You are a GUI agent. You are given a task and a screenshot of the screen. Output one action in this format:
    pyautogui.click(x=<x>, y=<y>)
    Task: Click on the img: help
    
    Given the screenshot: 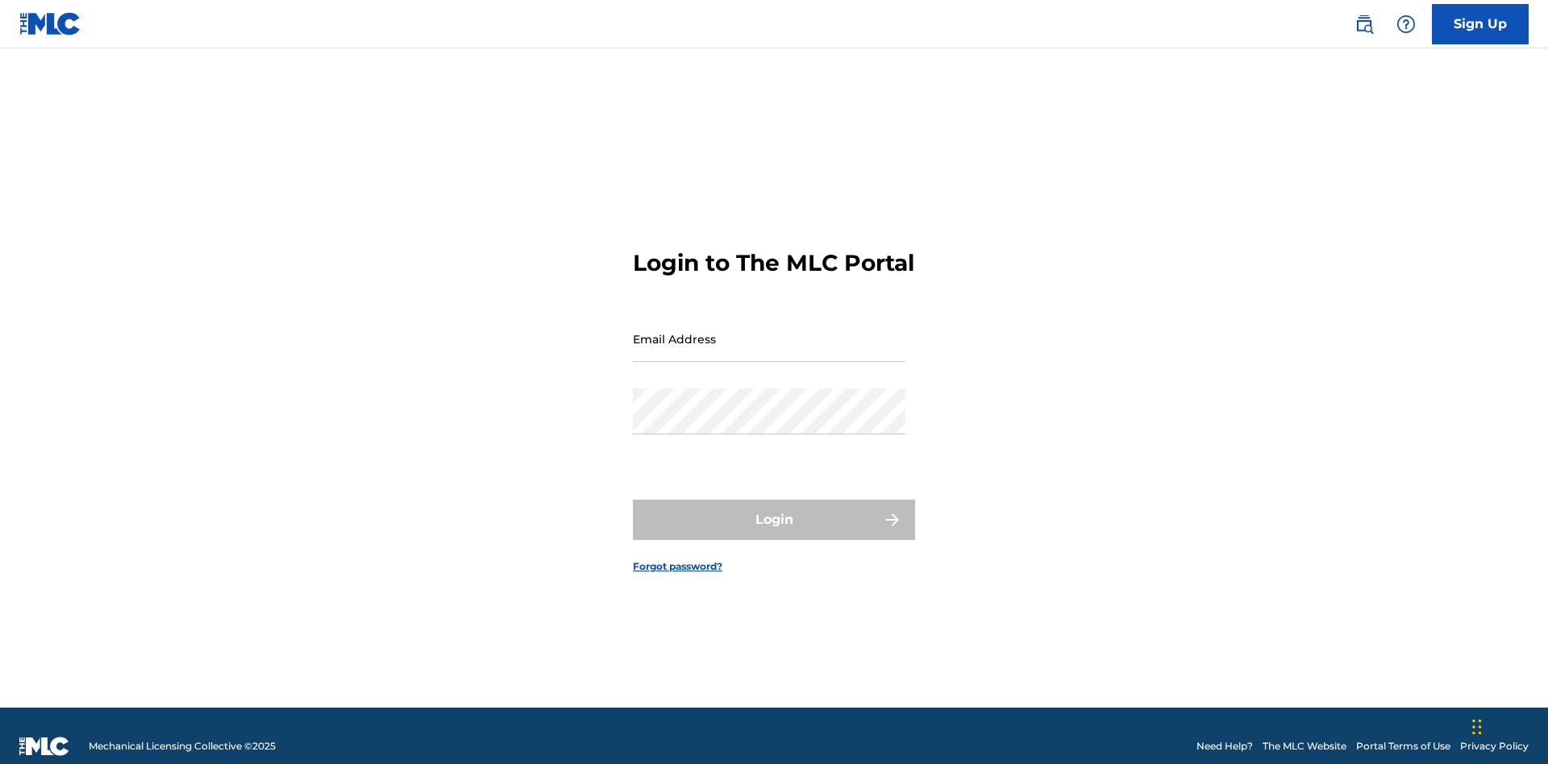 What is the action you would take?
    pyautogui.click(x=1406, y=24)
    